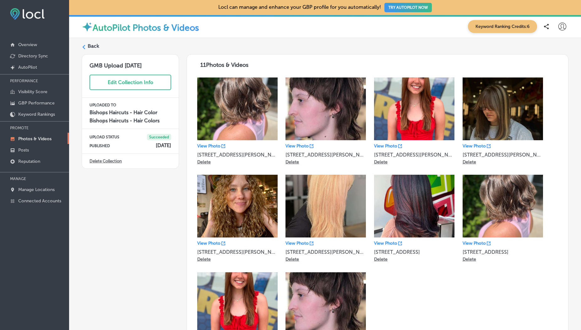  Describe the element at coordinates (29, 161) in the screenshot. I see `p: Reputation` at that location.